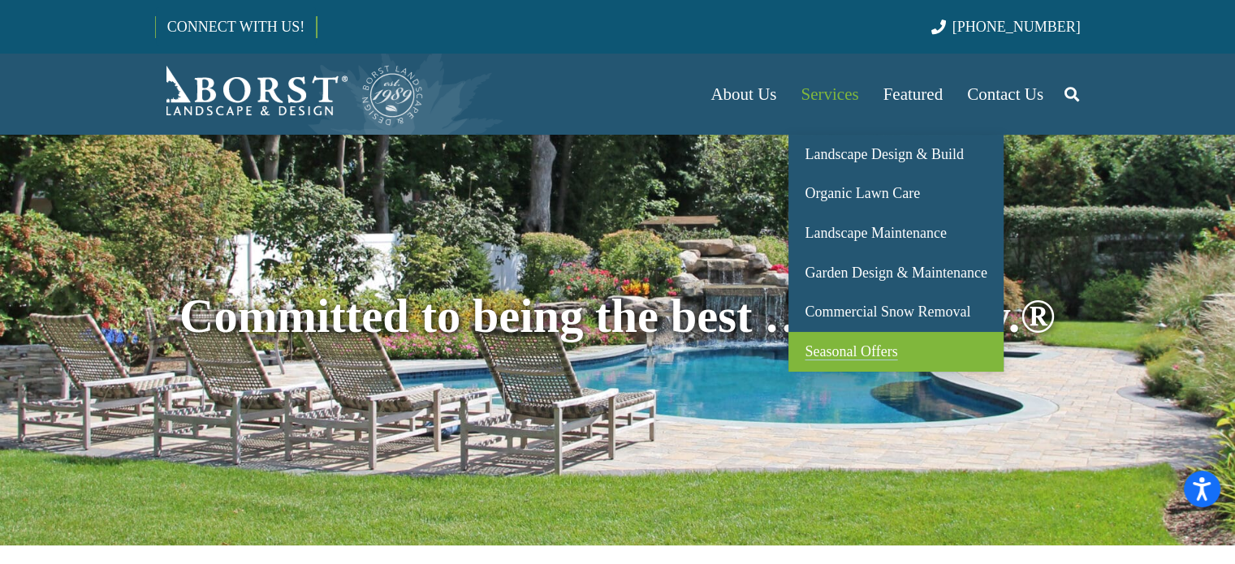 The image size is (1235, 564). I want to click on span: About Us, so click(743, 94).